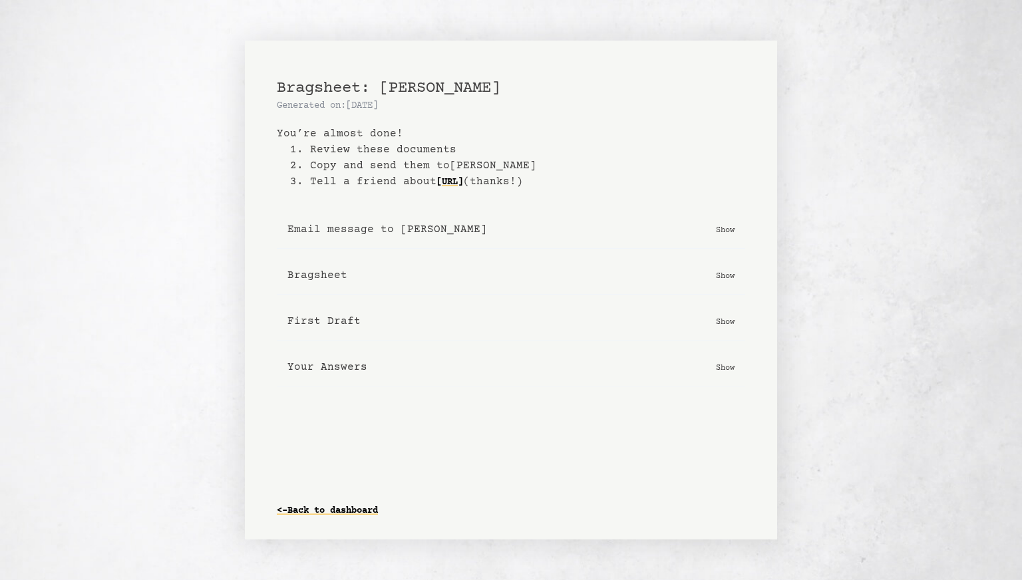 The width and height of the screenshot is (1022, 580). Describe the element at coordinates (324, 321) in the screenshot. I see `b: First Draft` at that location.